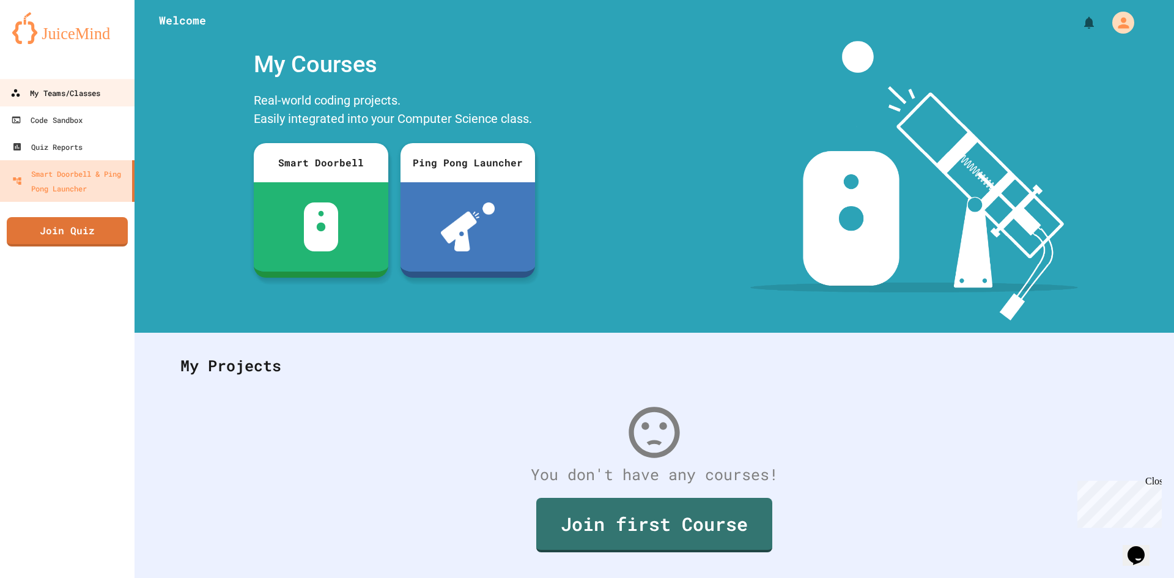  Describe the element at coordinates (55, 93) in the screenshot. I see `div: My Teams/Classes` at that location.